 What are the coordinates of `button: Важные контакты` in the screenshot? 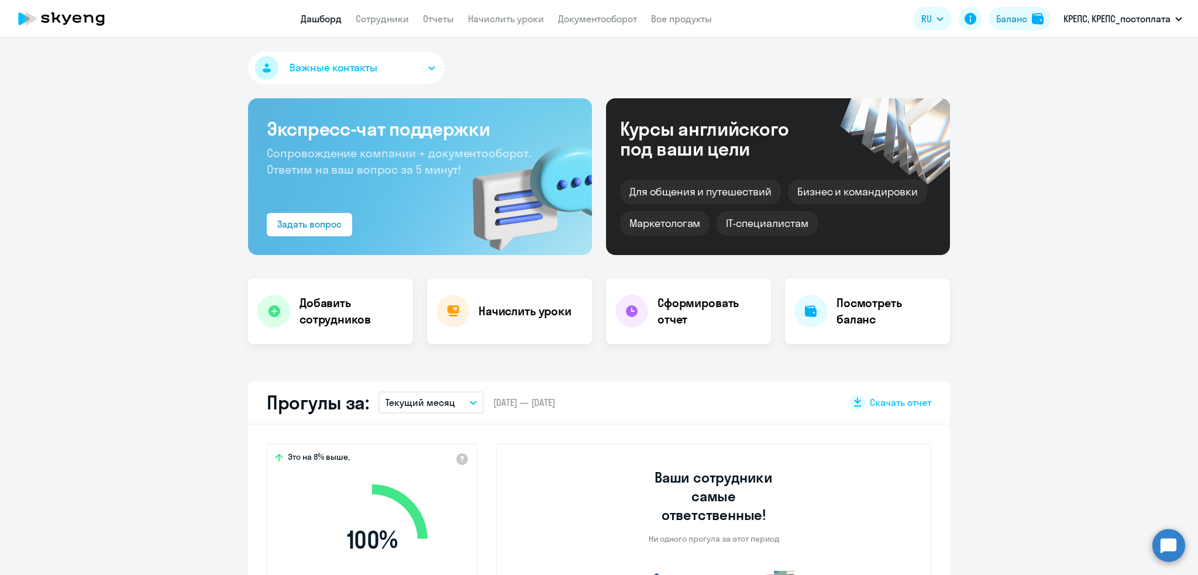 It's located at (346, 68).